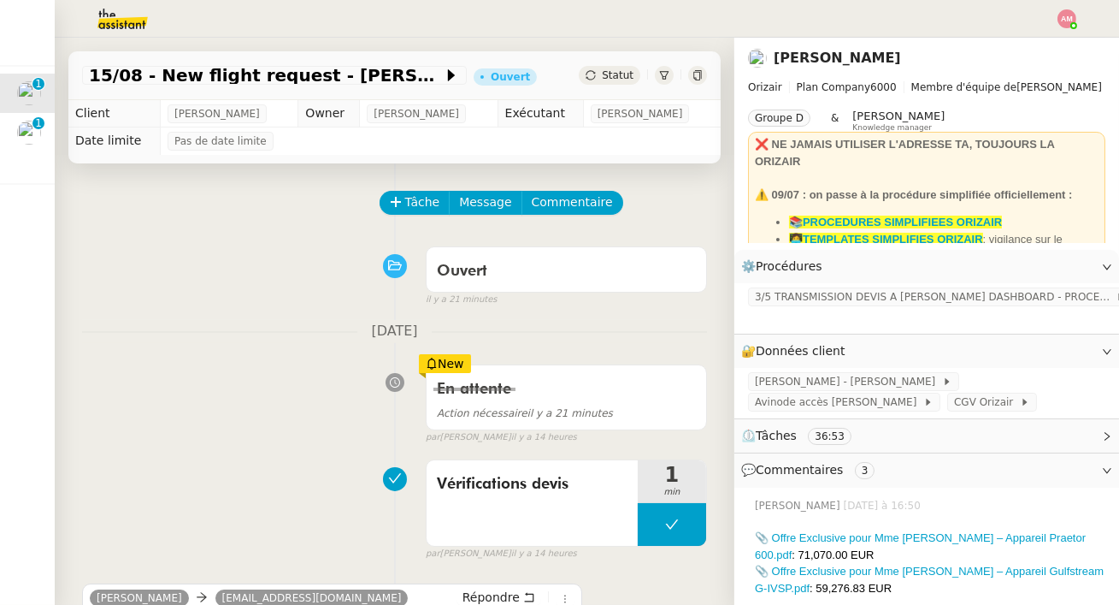 The image size is (1119, 605). Describe the element at coordinates (572, 203) in the screenshot. I see `button: Commentaire` at that location.